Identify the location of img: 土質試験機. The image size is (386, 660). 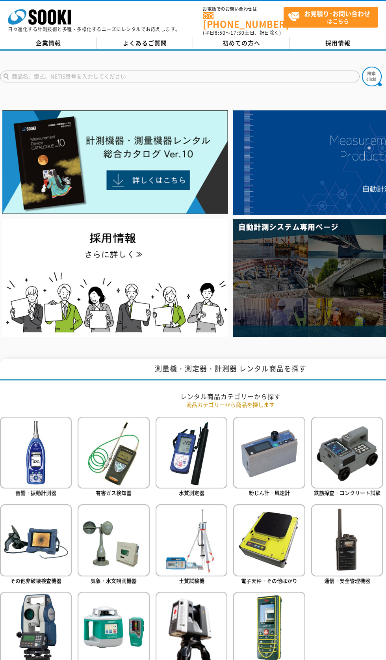
(192, 540).